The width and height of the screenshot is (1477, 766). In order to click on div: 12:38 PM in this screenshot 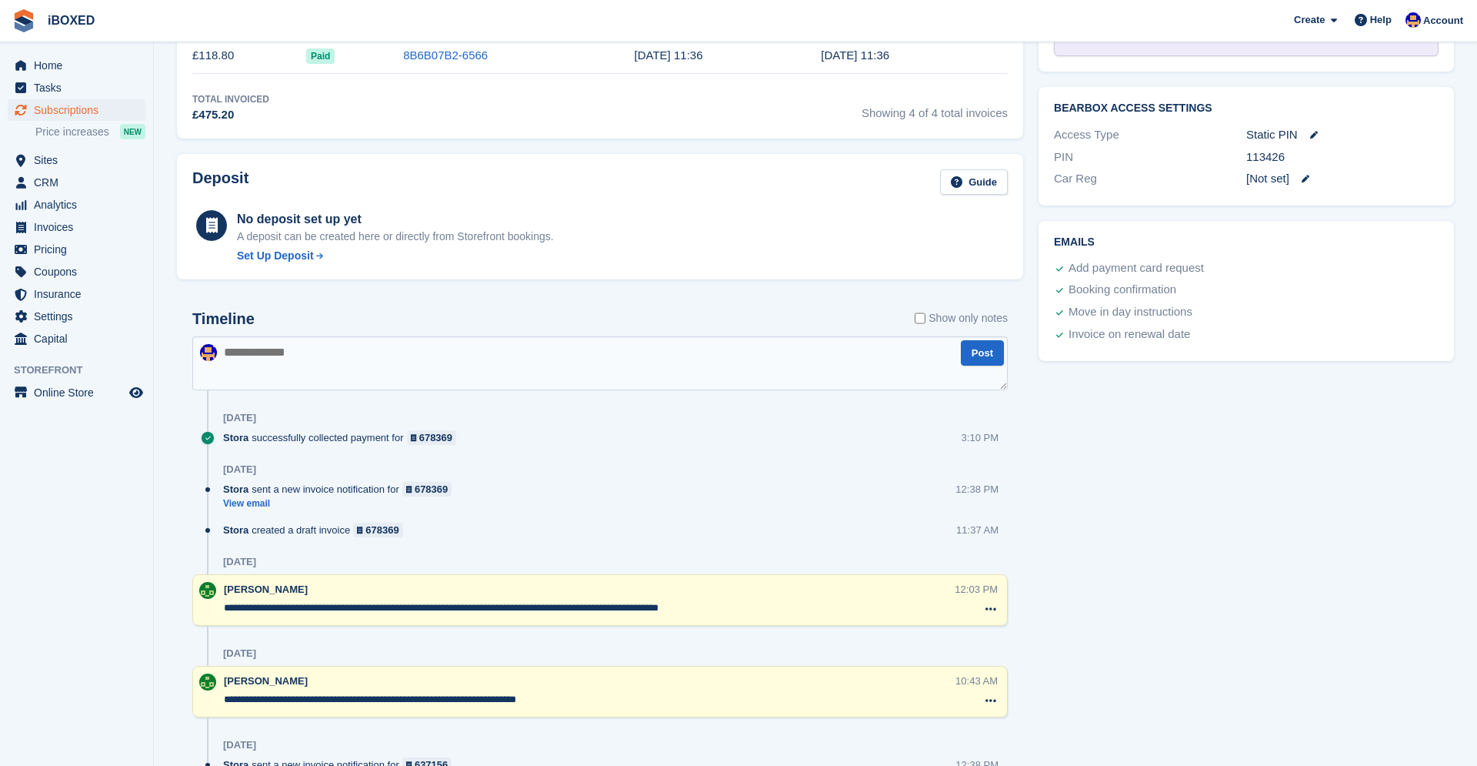, I will do `click(977, 489)`.